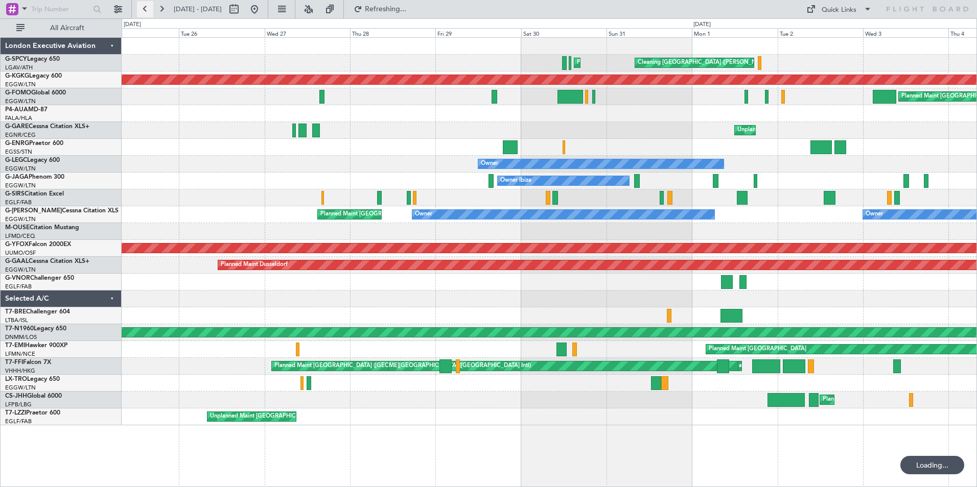 The image size is (977, 487). What do you see at coordinates (839, 9) in the screenshot?
I see `button: Quick Links` at bounding box center [839, 9].